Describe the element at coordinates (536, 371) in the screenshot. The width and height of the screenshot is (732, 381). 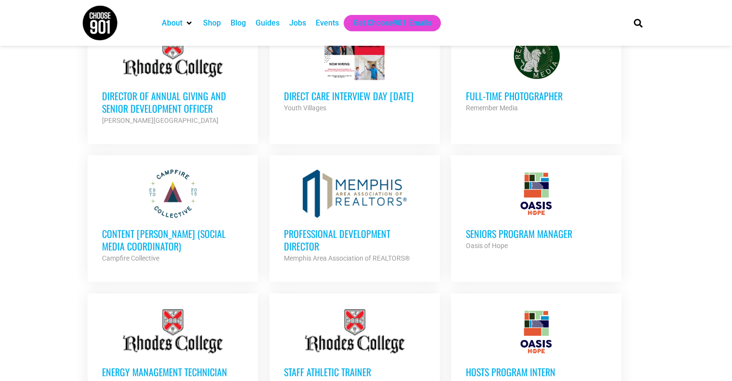
I see `h3: HOSTS Program Intern` at that location.